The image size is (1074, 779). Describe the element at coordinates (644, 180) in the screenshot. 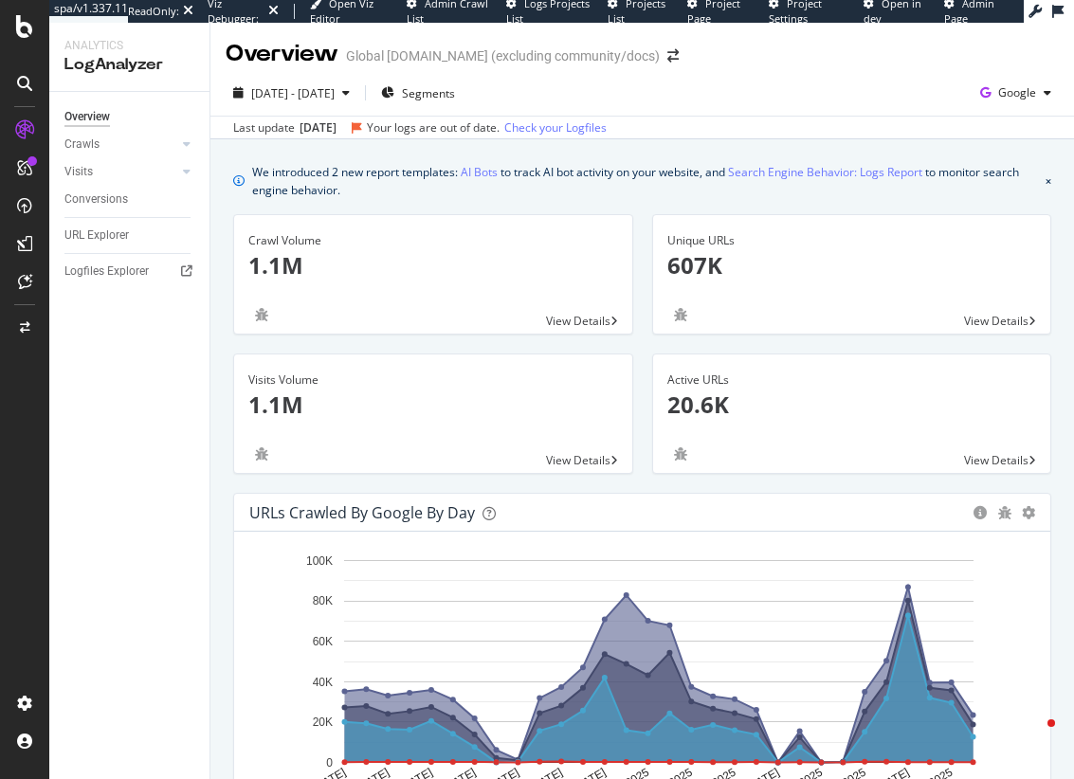

I see `div: We introduced 2 new report templates: to track AI bot activity on your website, and to monitor se...` at that location.